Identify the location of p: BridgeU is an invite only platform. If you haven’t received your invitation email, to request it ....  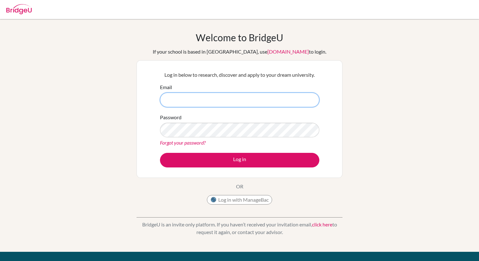
(240, 228).